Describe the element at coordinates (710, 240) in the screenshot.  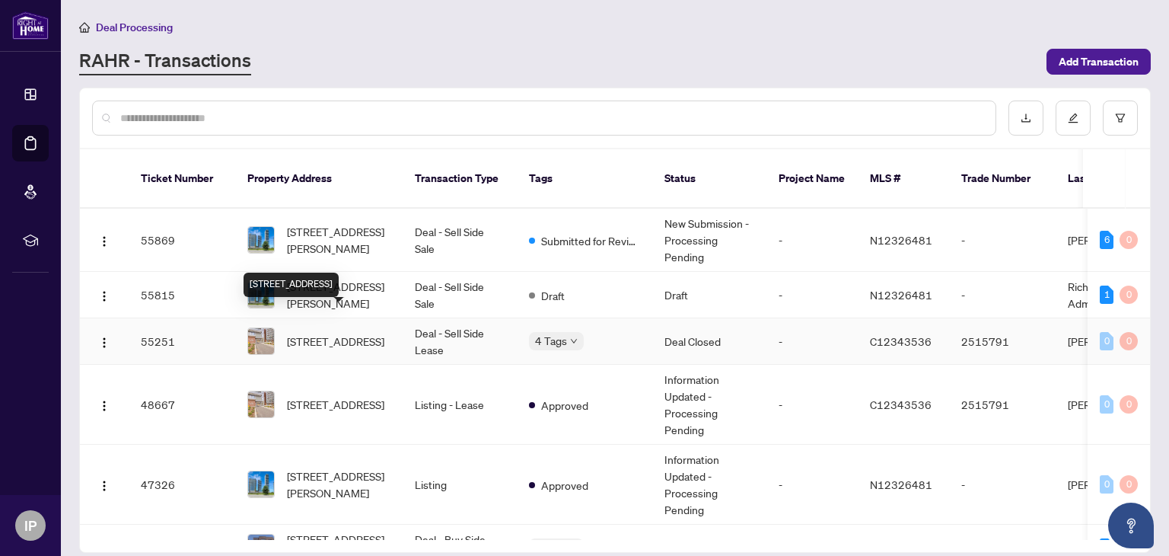
I see `td: New Submission - Processing Pending` at that location.